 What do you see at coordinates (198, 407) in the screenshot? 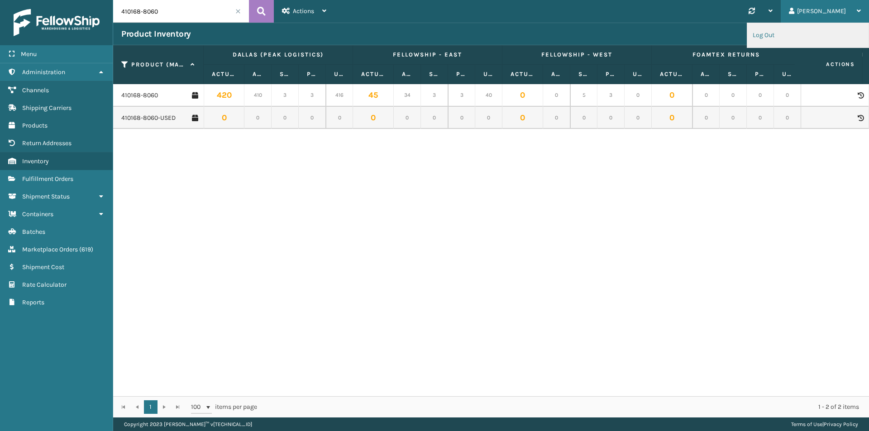
I see `span: 100` at bounding box center [198, 407].